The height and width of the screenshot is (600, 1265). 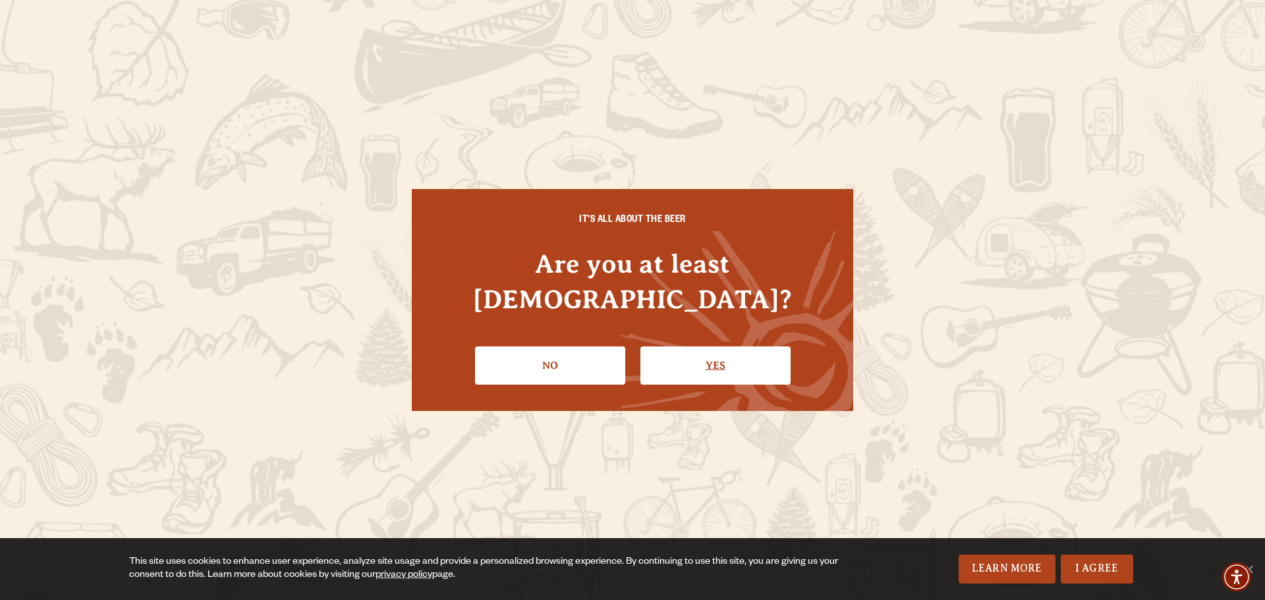 What do you see at coordinates (550, 366) in the screenshot?
I see `a: No` at bounding box center [550, 366].